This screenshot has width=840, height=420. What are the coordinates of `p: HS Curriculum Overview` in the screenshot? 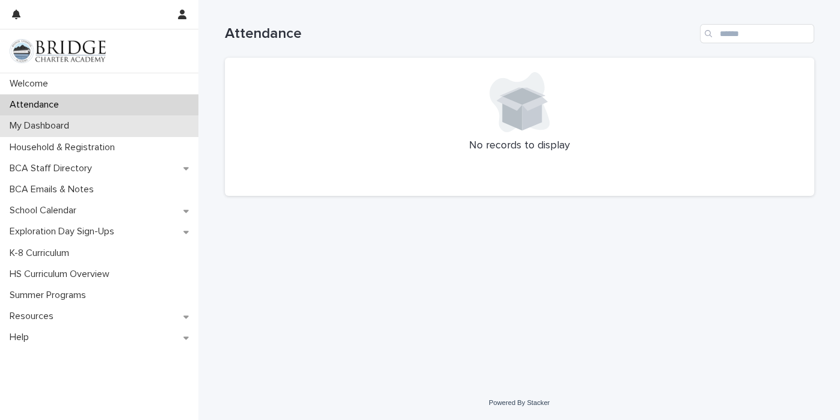 It's located at (62, 274).